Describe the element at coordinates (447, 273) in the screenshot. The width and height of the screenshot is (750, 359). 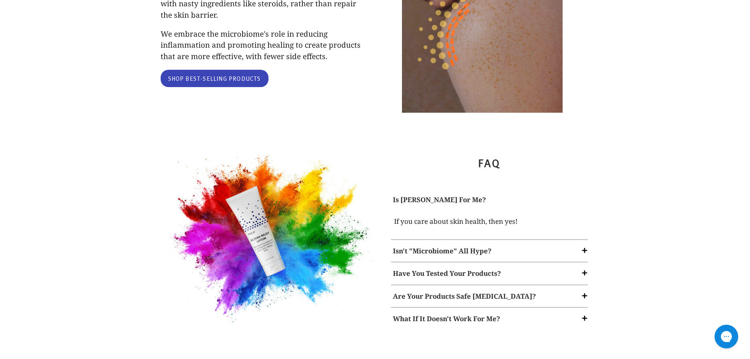
I see `strong: Have You Tested Your Products?` at that location.